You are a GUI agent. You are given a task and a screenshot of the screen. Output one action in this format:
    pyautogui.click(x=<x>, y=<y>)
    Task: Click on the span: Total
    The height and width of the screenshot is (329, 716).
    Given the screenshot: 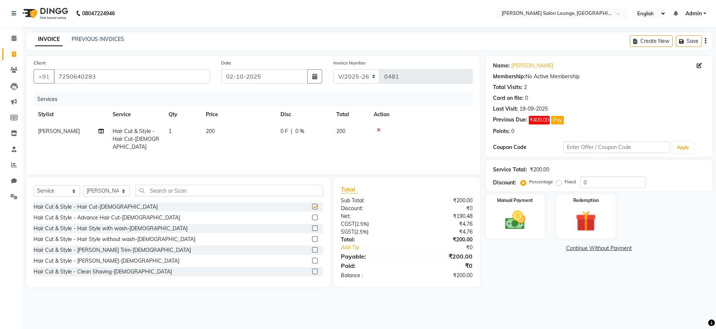 What is the action you would take?
    pyautogui.click(x=349, y=189)
    